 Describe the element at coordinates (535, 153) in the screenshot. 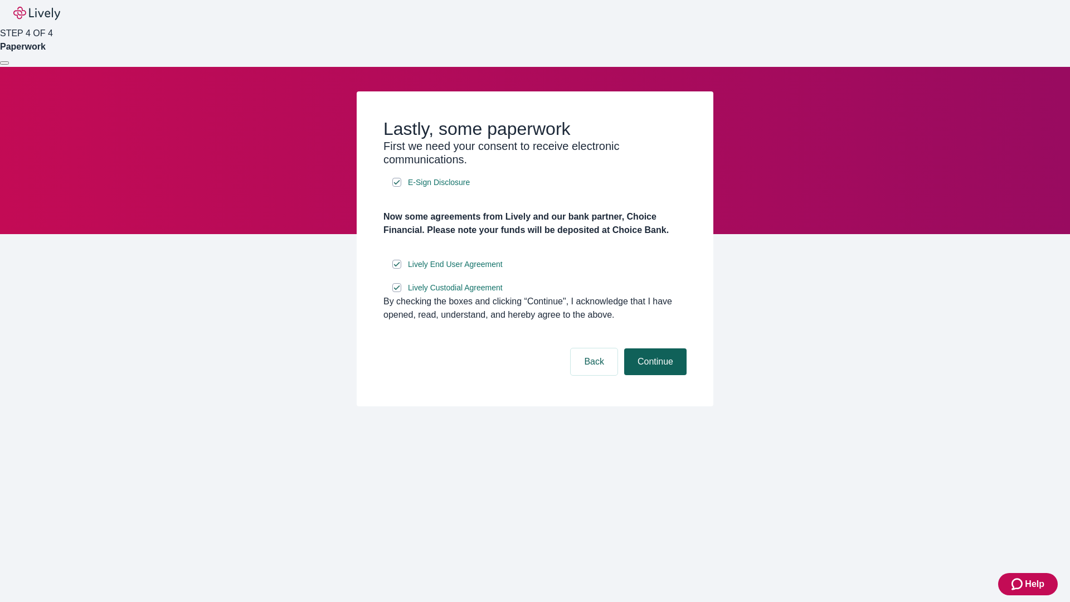

I see `h3: First we need your consent to receive electronic communications.` at that location.